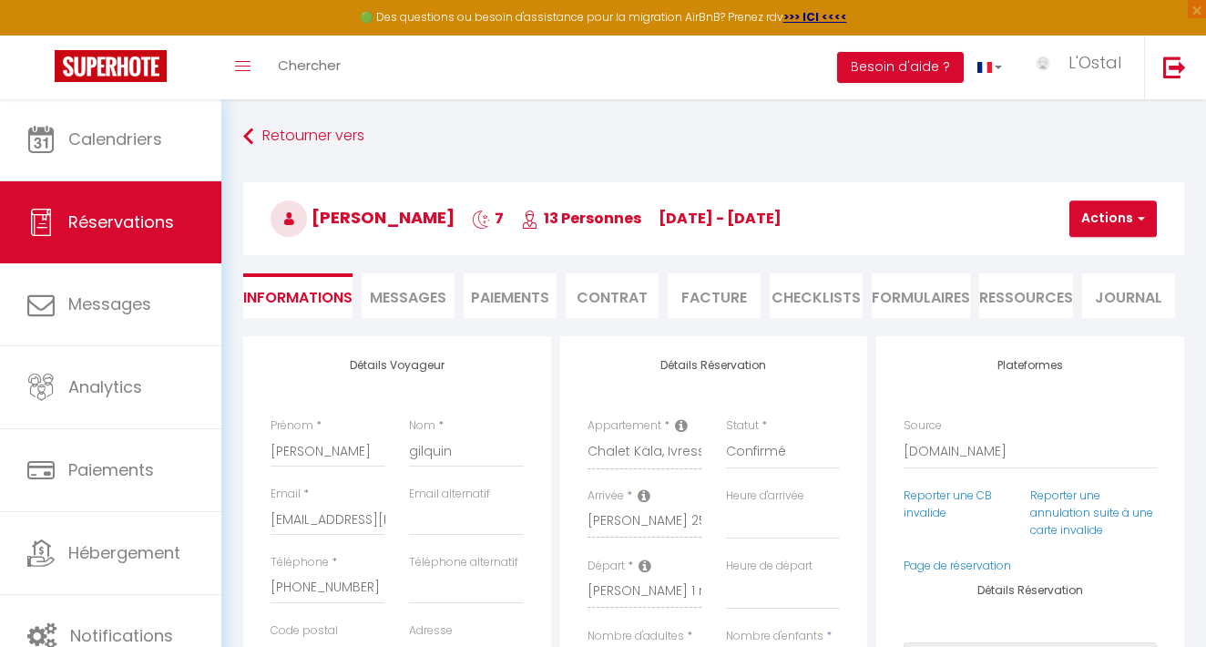 This screenshot has width=1206, height=647. Describe the element at coordinates (765, 495) in the screenshot. I see `label: Heure d'arrivée` at that location.